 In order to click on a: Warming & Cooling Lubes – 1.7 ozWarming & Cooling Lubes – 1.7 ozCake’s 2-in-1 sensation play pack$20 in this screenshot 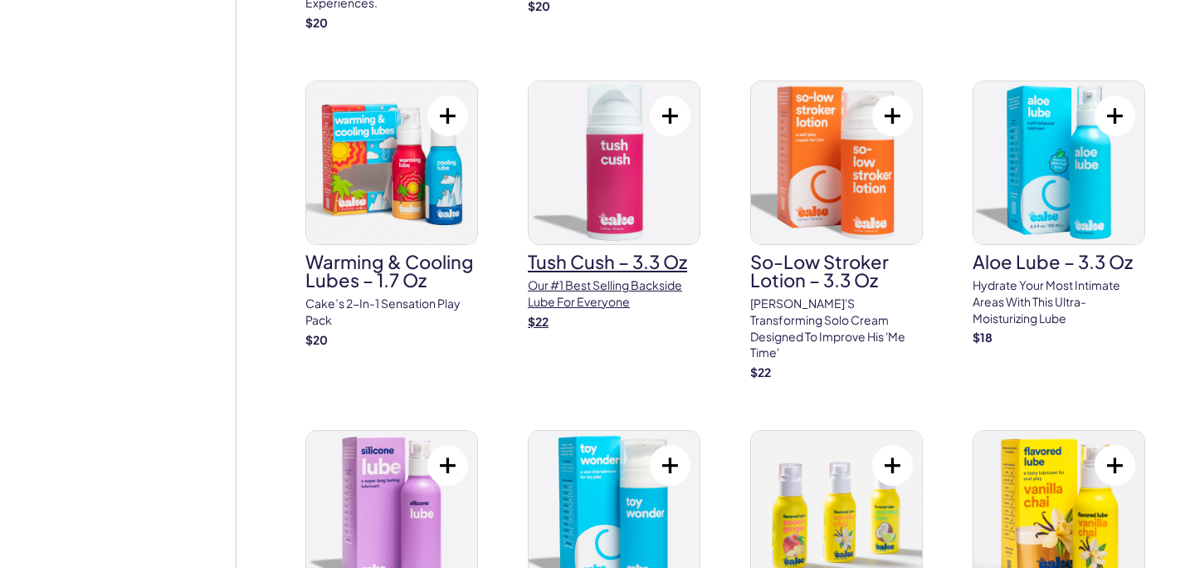, I will do `click(392, 214)`.